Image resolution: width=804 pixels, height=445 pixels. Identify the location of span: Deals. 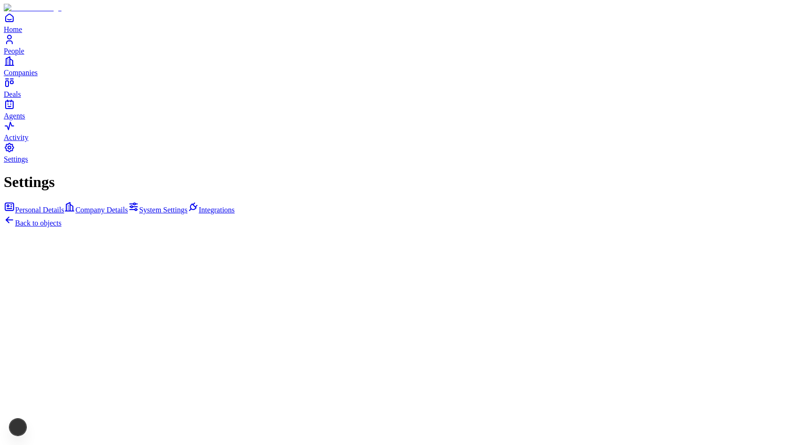
(12, 94).